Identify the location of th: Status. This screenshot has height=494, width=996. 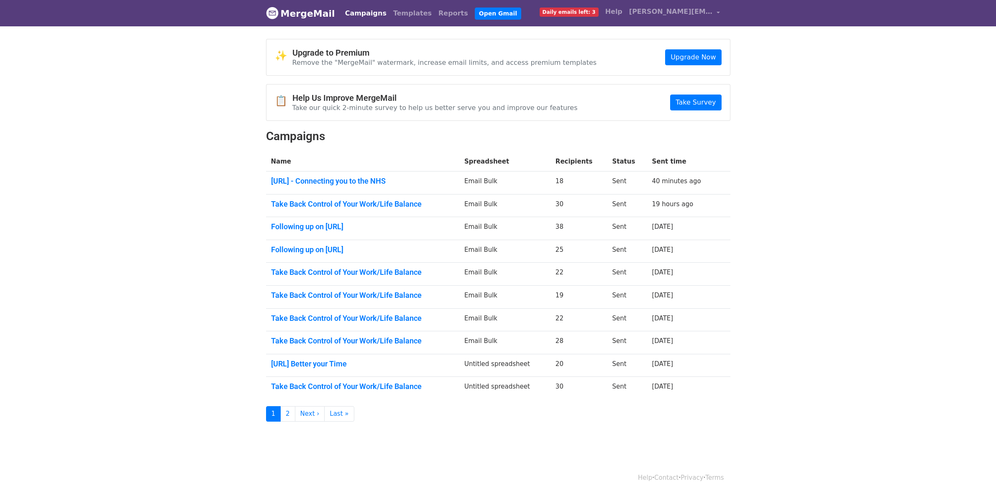
(626, 161).